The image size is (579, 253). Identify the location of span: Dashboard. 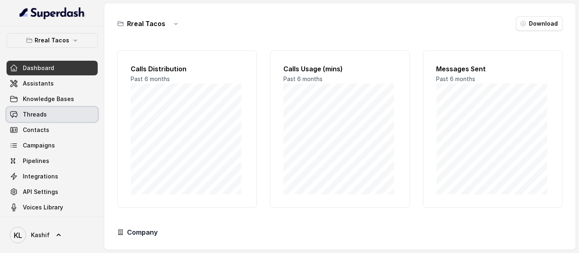
(38, 68).